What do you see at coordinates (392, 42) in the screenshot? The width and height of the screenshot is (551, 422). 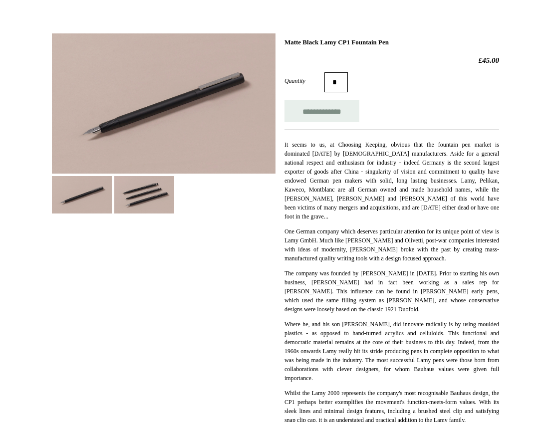 I see `h1: Matte Black Lamy CP1 Fountain Pen` at bounding box center [392, 42].